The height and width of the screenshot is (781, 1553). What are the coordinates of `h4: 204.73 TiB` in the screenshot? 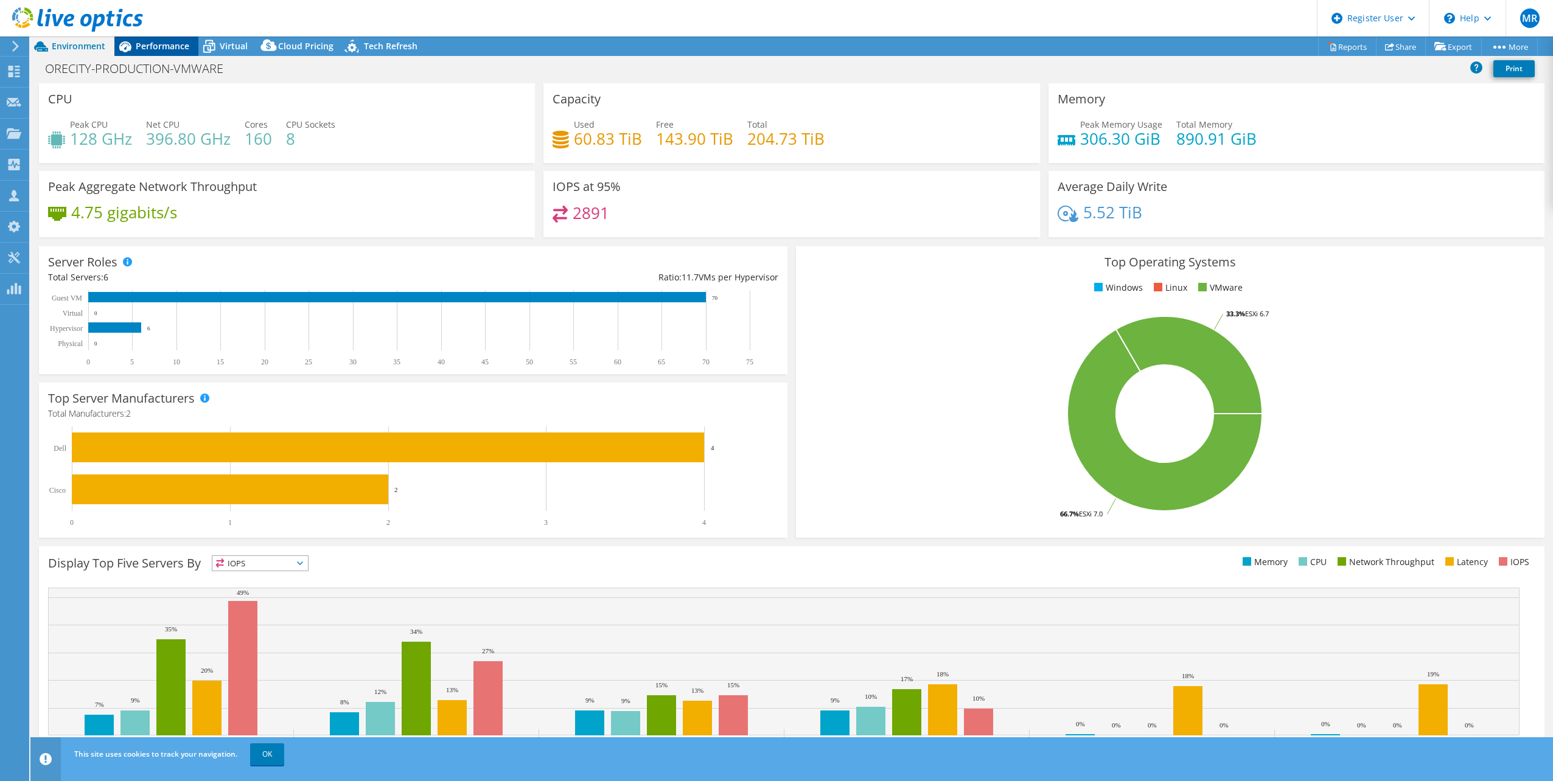 It's located at (786, 139).